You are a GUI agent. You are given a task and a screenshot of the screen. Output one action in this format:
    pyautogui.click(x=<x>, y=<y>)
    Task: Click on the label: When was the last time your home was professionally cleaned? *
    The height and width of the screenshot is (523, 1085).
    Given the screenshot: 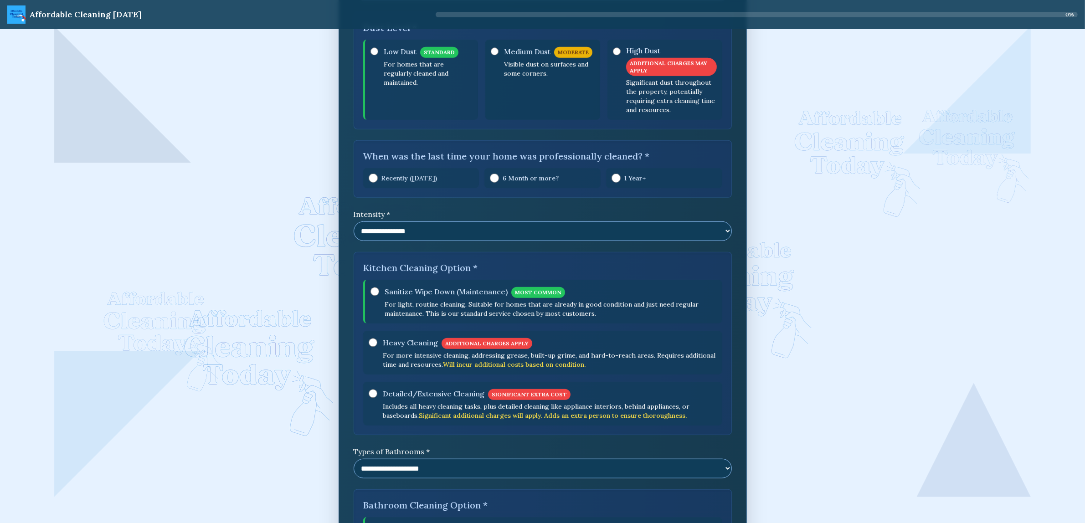 What is the action you would take?
    pyautogui.click(x=543, y=156)
    